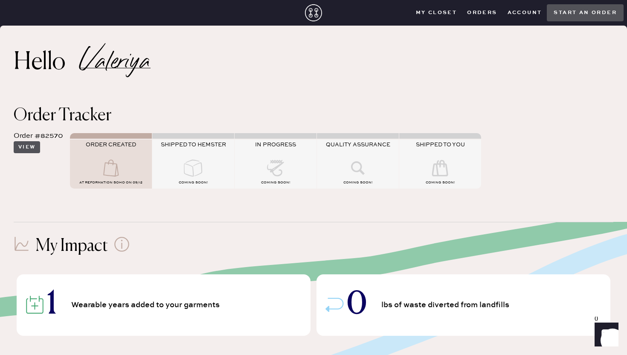 This screenshot has height=355, width=627. Describe the element at coordinates (524, 13) in the screenshot. I see `button: Account` at that location.